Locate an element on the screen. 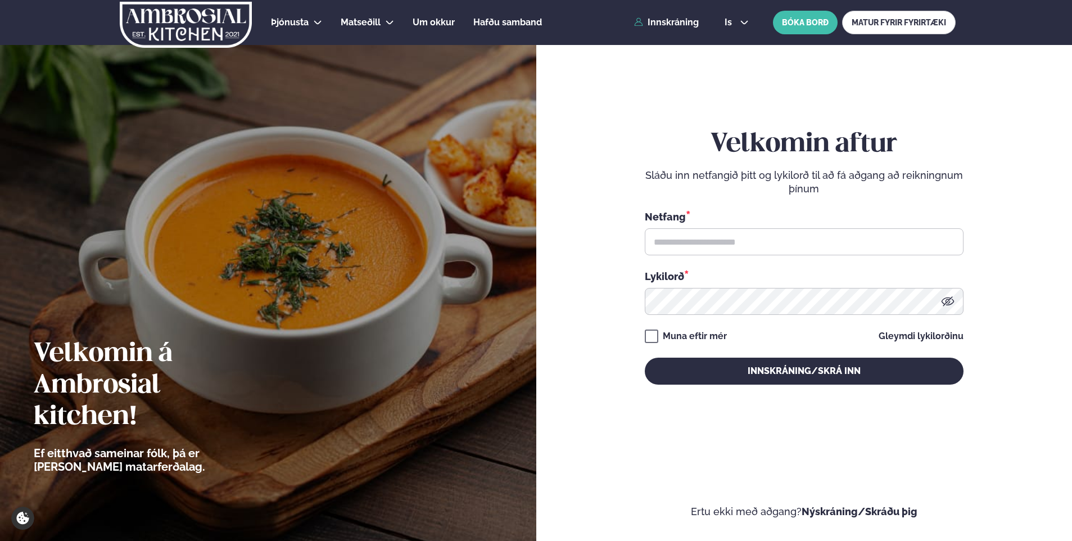  span: Um okkur is located at coordinates (433, 22).